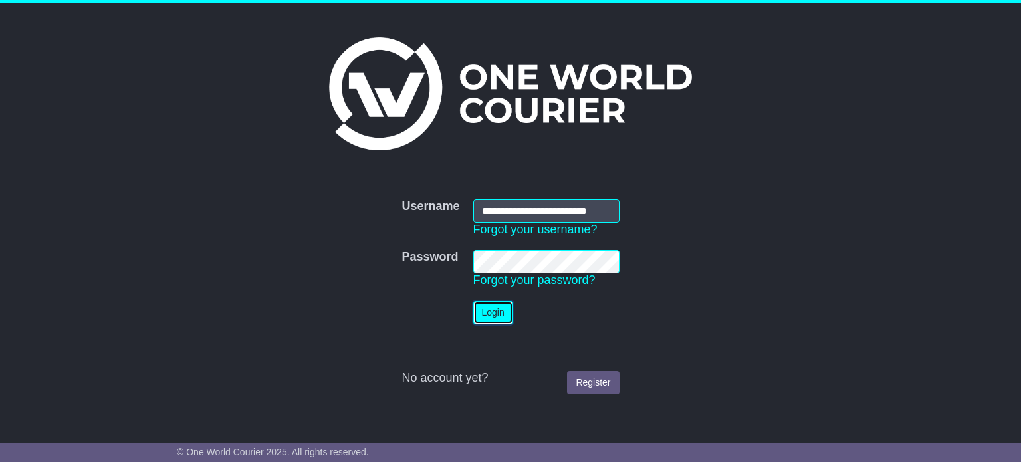  What do you see at coordinates (593, 382) in the screenshot?
I see `a: Register` at bounding box center [593, 382].